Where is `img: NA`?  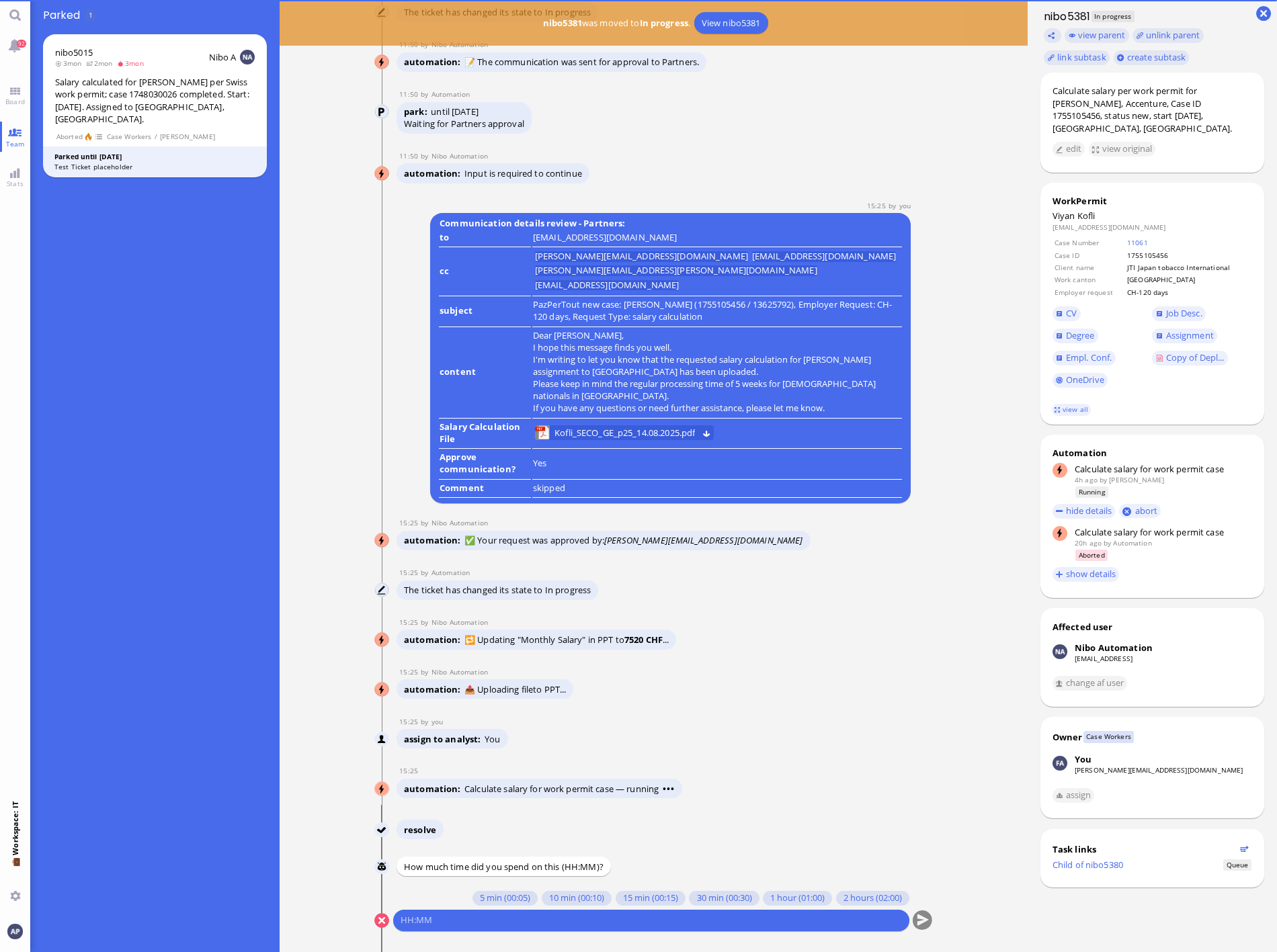 img: NA is located at coordinates (248, 57).